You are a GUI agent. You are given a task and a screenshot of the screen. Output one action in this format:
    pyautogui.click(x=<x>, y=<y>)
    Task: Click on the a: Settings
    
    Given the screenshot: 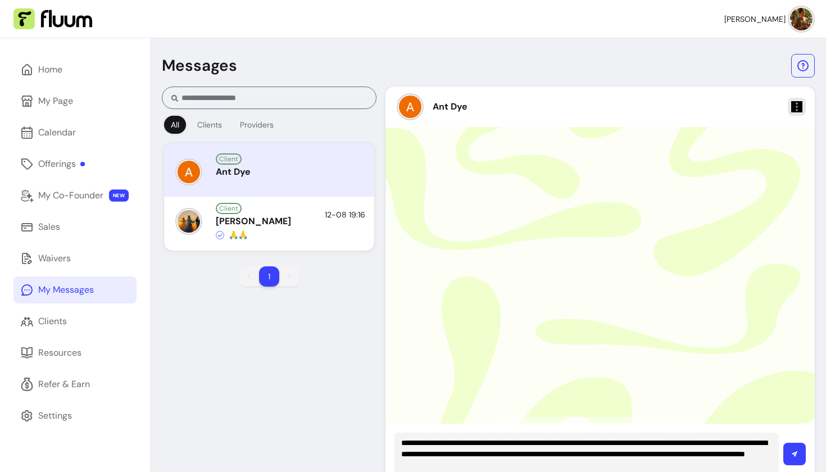 What is the action you would take?
    pyautogui.click(x=75, y=416)
    